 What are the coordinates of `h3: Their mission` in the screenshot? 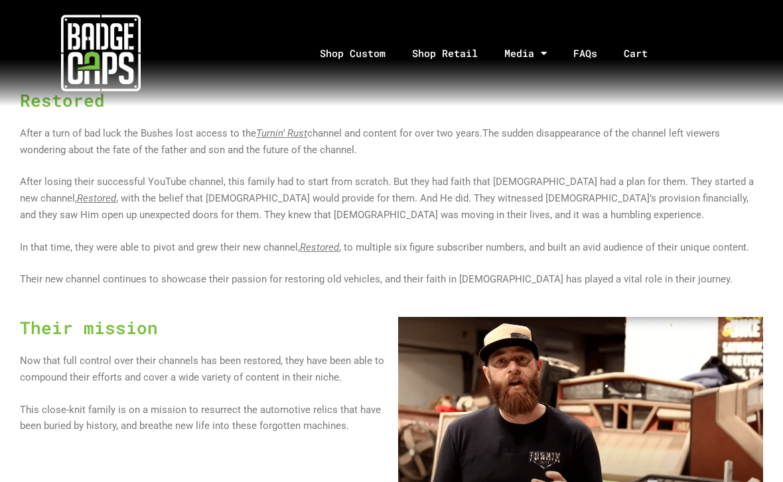 It's located at (202, 328).